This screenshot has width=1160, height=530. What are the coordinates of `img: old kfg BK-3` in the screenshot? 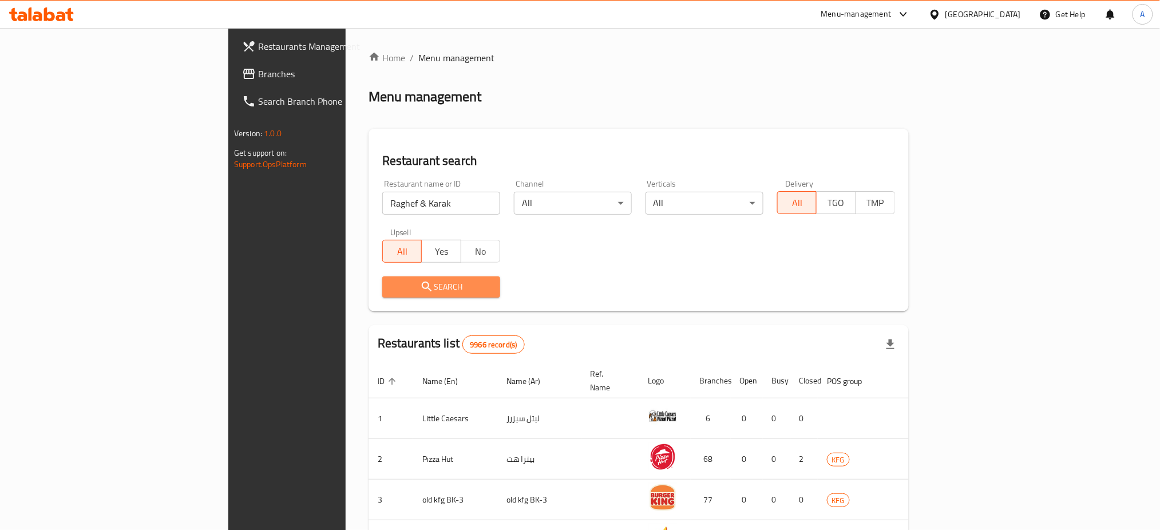 It's located at (663, 497).